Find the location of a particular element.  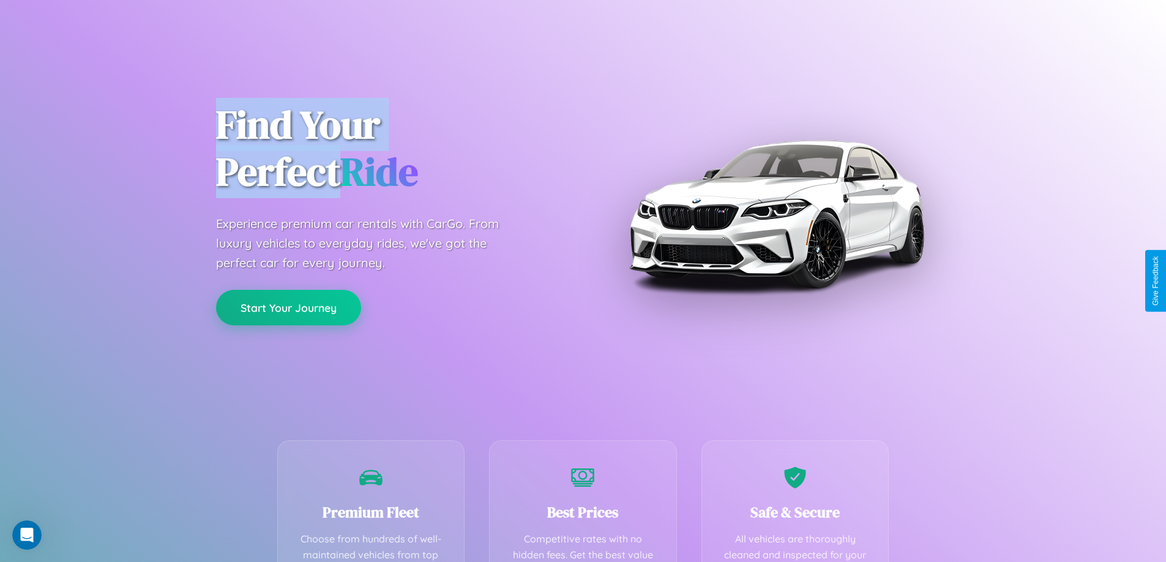

p: Experience premium car rentals with CarGo. From luxury vehicles to everyday rides, we've got the ... is located at coordinates (369, 244).